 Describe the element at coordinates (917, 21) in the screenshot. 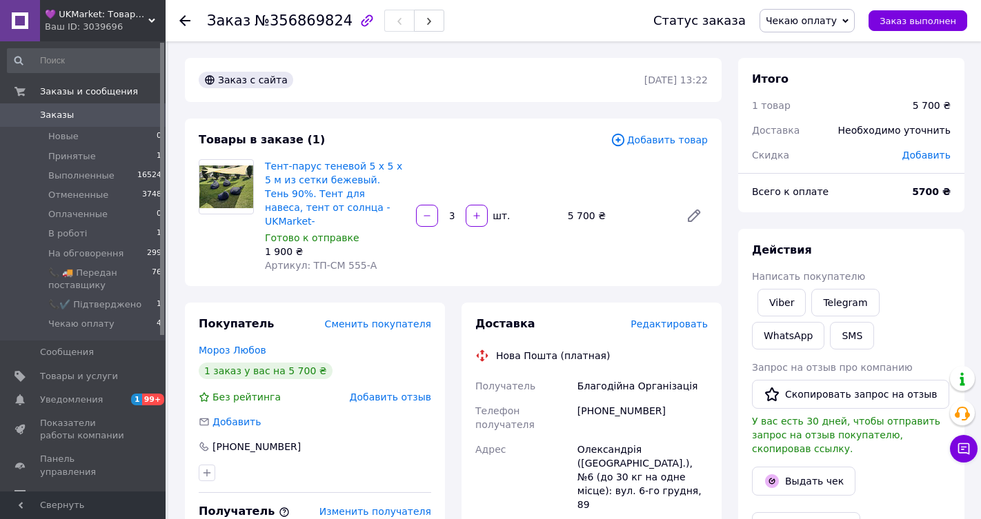

I see `button: Заказ выполнен` at that location.